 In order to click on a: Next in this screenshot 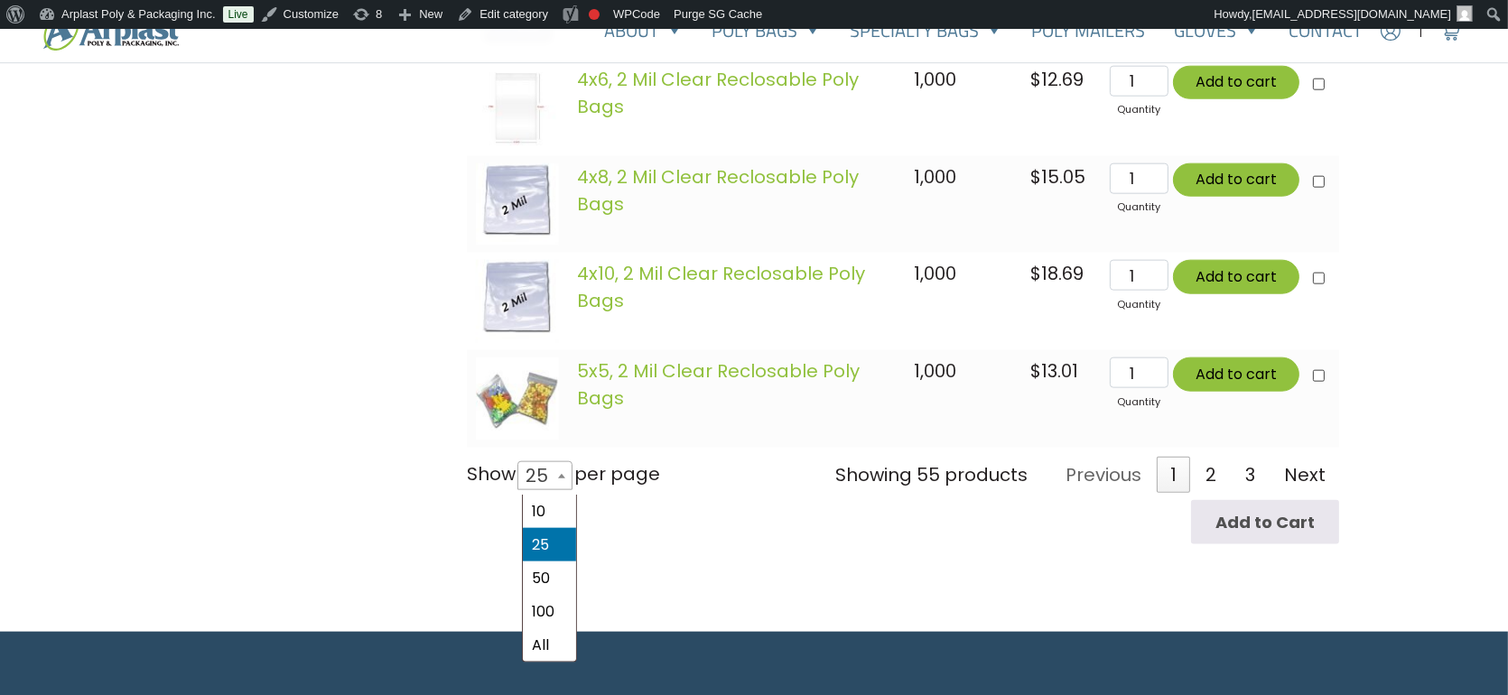, I will do `click(1305, 475)`.